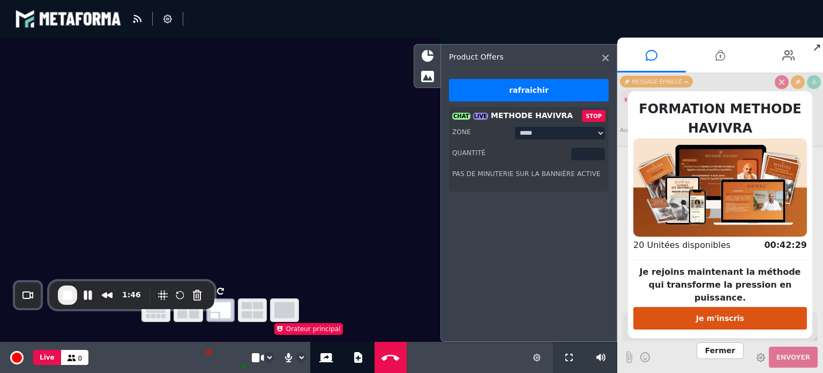 Image resolution: width=823 pixels, height=373 pixels. What do you see at coordinates (516, 57) in the screenshot?
I see `h3: Product offers` at bounding box center [516, 57].